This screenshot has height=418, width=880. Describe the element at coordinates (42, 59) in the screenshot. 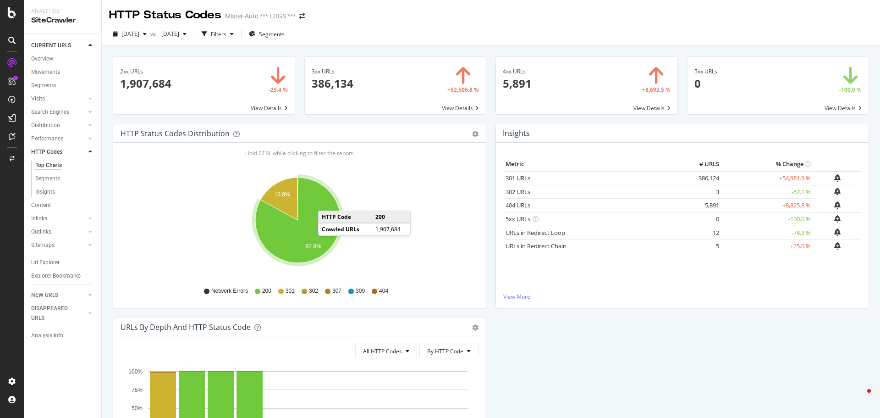

I see `div: Overview` at that location.